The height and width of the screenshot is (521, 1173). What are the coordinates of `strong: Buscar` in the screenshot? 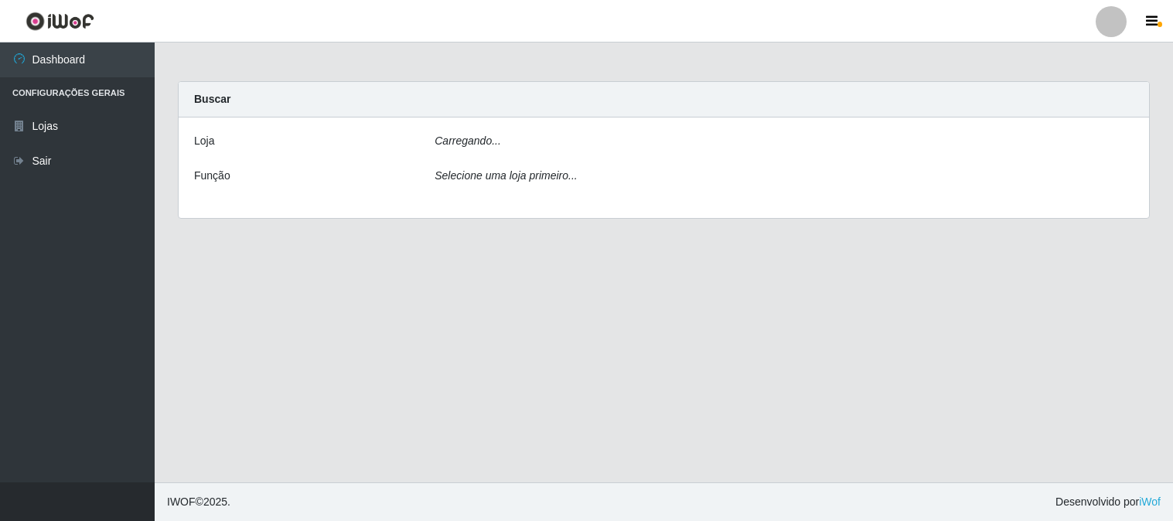 It's located at (212, 99).